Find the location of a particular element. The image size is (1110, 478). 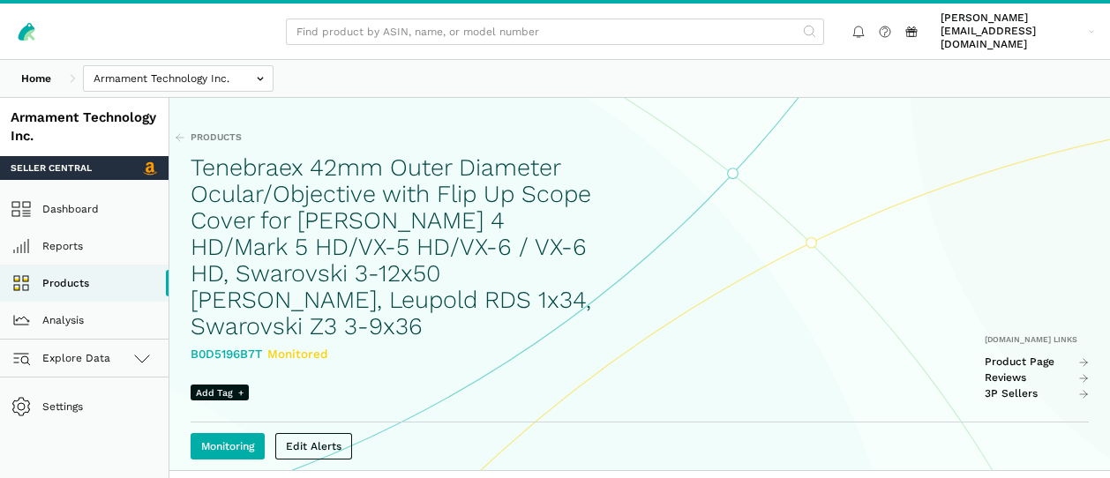

a: Products is located at coordinates (208, 137).